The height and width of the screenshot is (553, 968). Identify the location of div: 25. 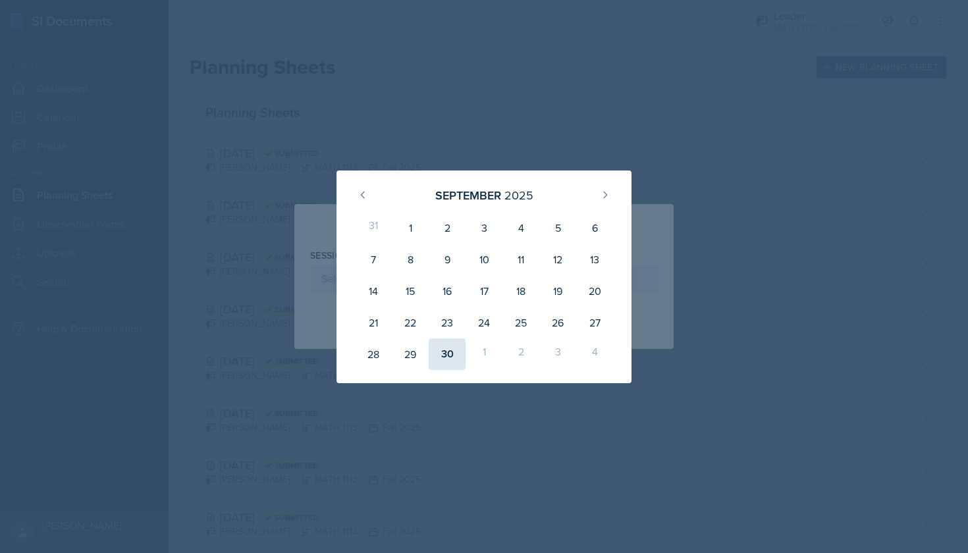
(521, 323).